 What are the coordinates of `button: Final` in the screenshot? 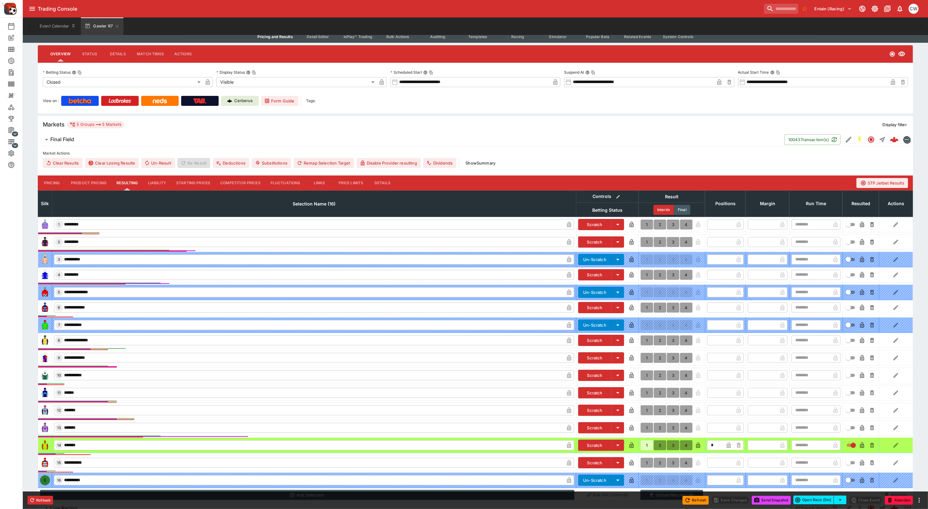 It's located at (682, 210).